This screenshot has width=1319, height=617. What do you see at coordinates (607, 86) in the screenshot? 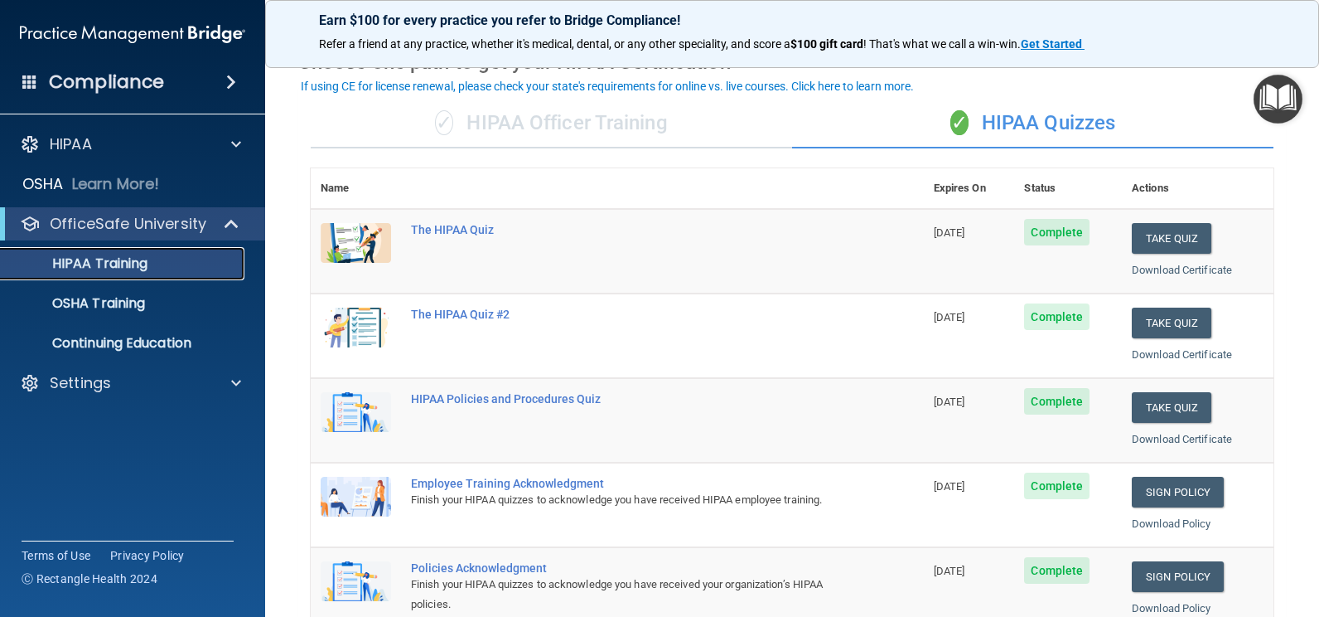
I see `button: If using CE for license renewal, please check your state's requirements for online vs. live cours...` at bounding box center [607, 86].